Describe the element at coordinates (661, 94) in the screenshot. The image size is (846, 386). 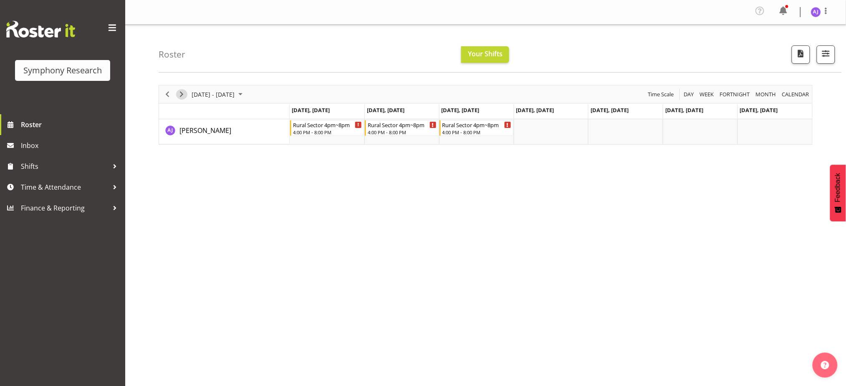
I see `button: Time Scale` at that location.